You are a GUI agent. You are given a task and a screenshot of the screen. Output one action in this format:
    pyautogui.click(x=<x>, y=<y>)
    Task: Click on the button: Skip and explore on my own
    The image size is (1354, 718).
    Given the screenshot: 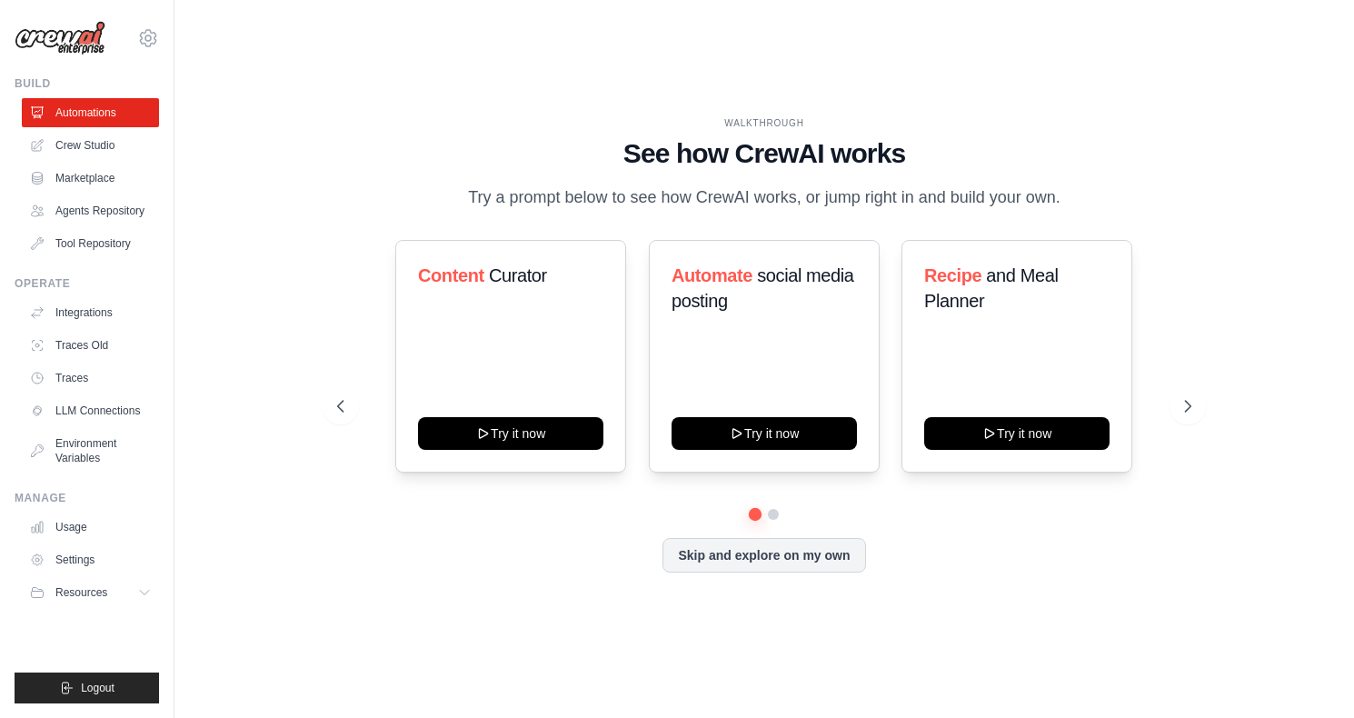 What is the action you would take?
    pyautogui.click(x=763, y=555)
    